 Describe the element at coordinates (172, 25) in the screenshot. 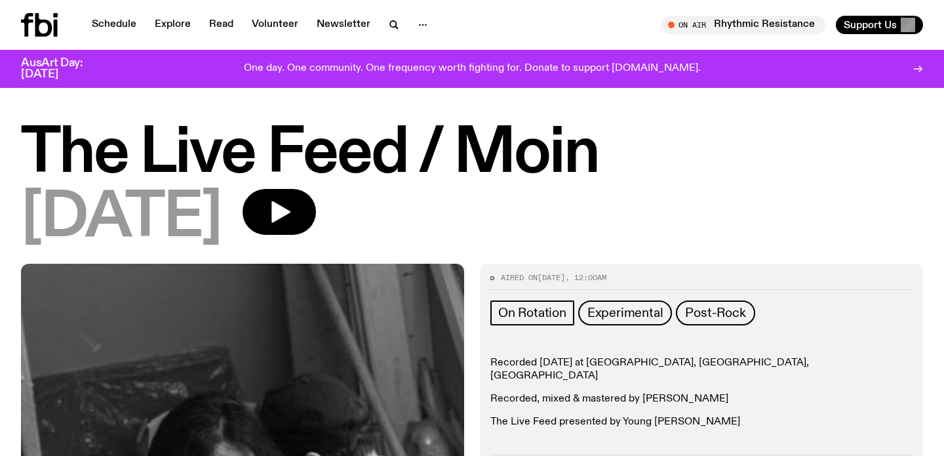

I see `a: Explore` at that location.